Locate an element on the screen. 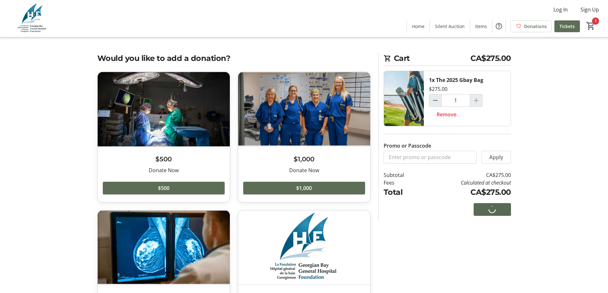  a: Items is located at coordinates (481, 26).